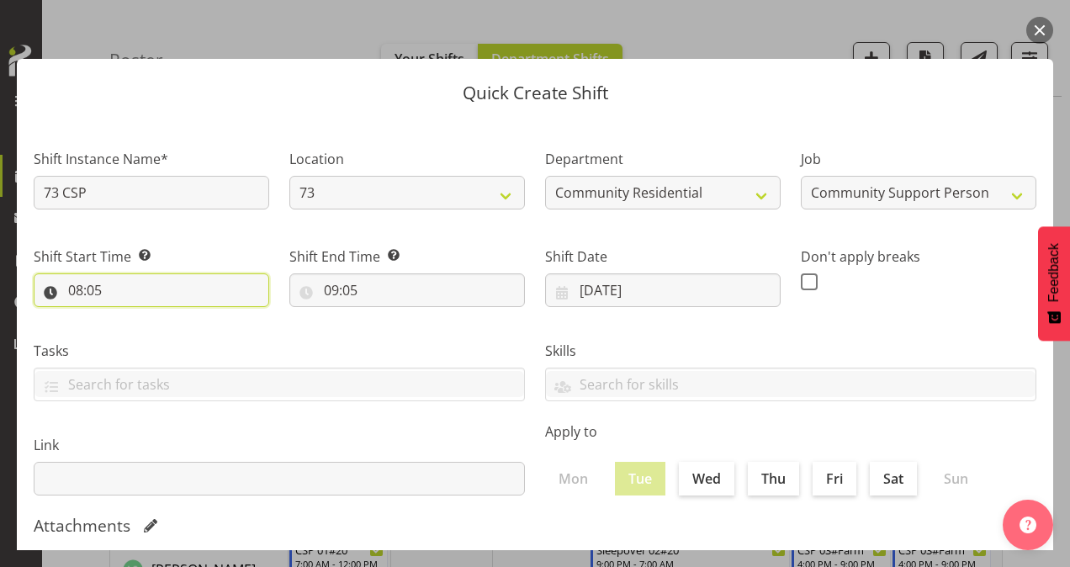  Describe the element at coordinates (791, 432) in the screenshot. I see `label: Apply to` at that location.